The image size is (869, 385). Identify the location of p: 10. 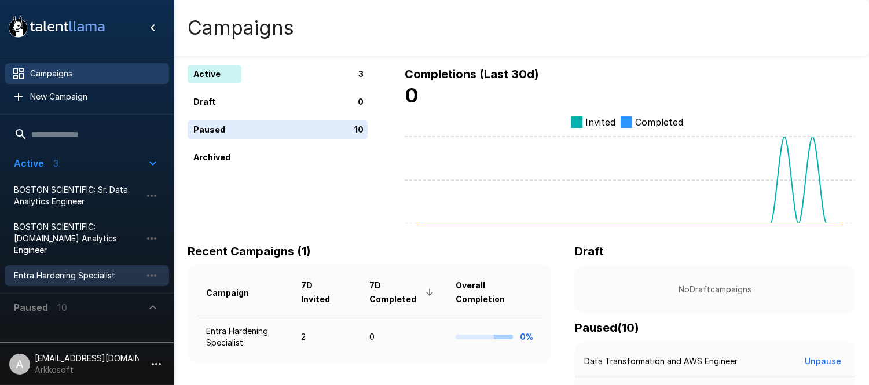
(359, 130).